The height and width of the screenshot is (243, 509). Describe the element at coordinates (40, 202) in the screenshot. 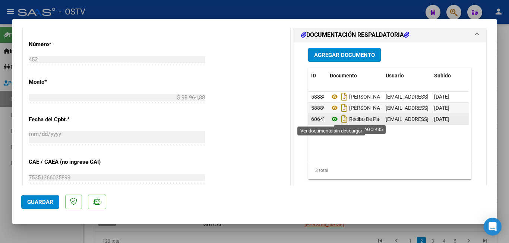

I see `button: Guardar` at that location.